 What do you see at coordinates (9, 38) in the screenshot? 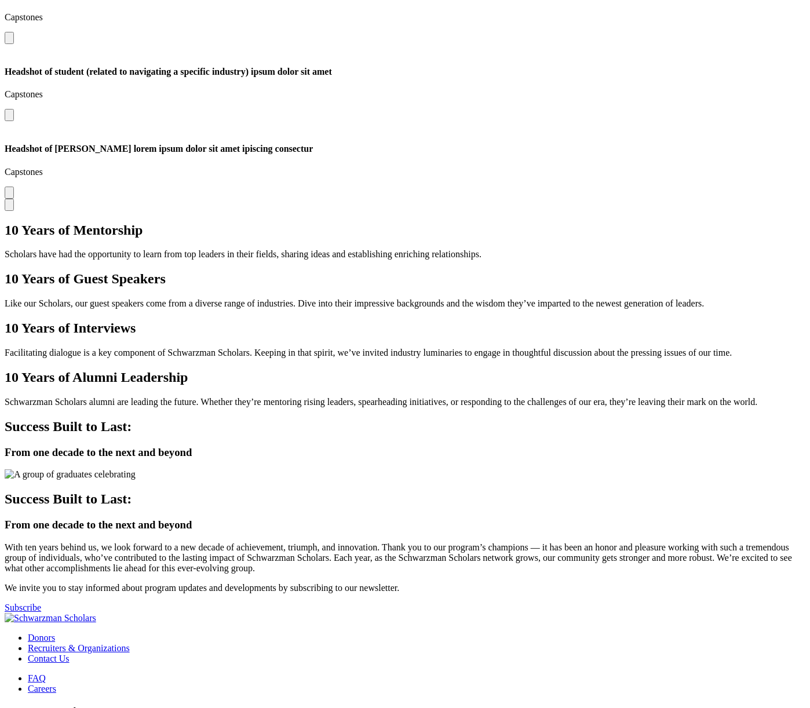
I see `button: Open modal for Stock photo of students meeting with mentors ipsum dolor sit amet` at bounding box center [9, 38].